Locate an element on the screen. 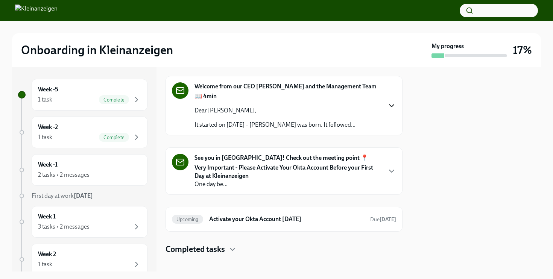  img: Kleinanzeigen is located at coordinates (36, 11).